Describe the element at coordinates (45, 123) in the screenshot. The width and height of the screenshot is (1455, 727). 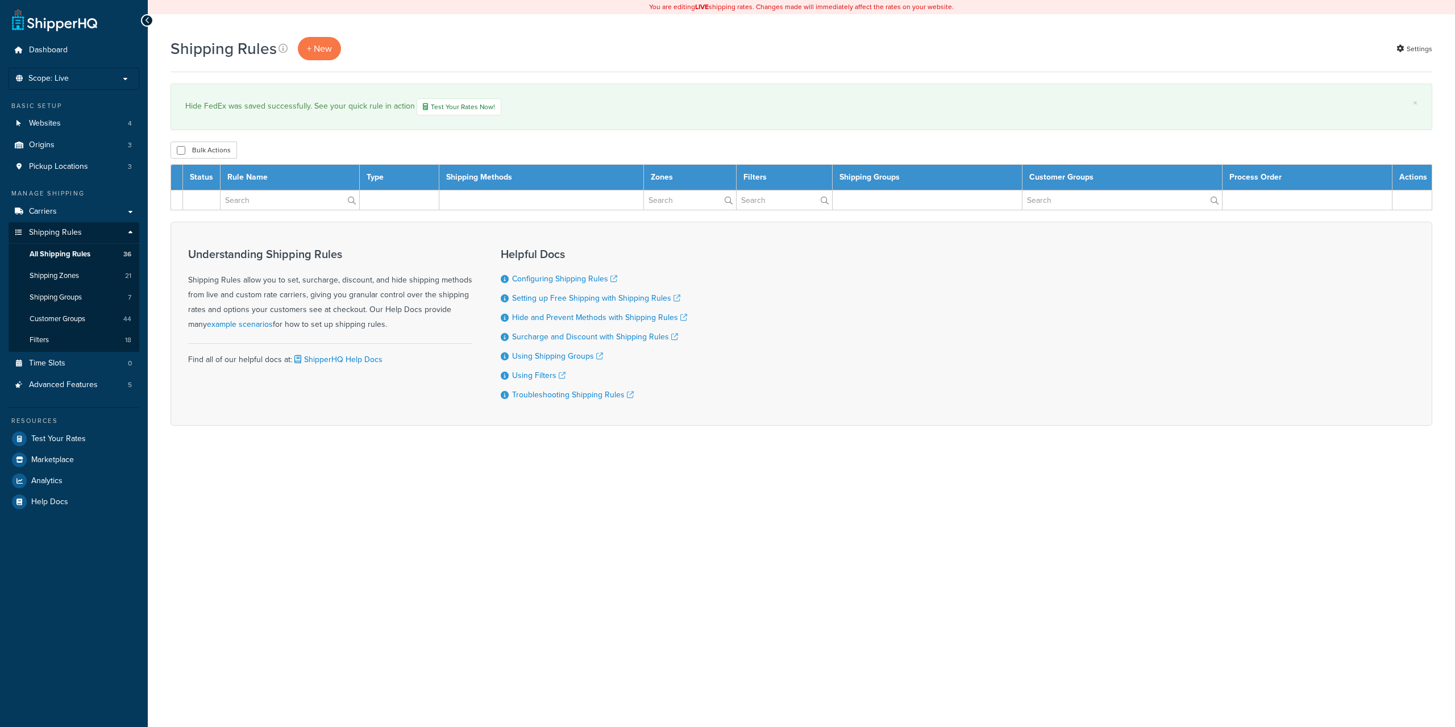
I see `span: Websites` at that location.